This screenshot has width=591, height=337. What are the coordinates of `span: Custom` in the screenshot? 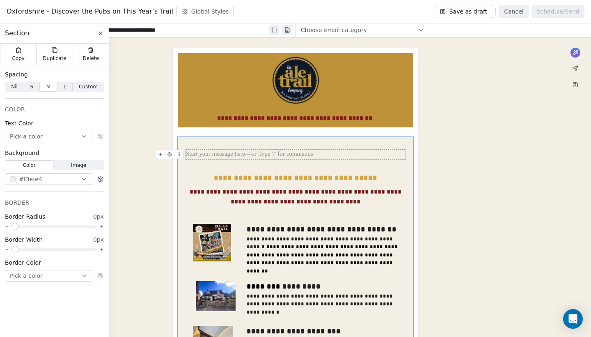 It's located at (88, 87).